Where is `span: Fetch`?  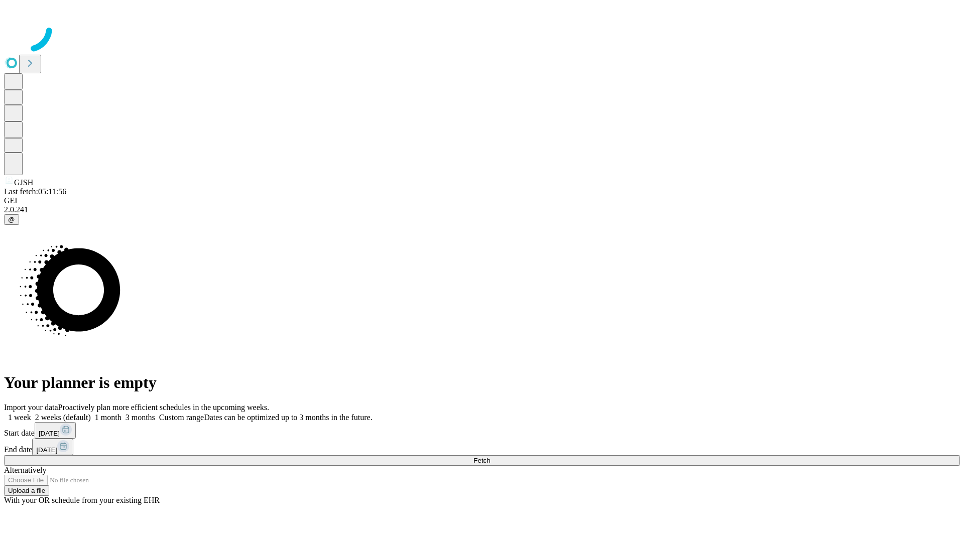 span: Fetch is located at coordinates (482, 460).